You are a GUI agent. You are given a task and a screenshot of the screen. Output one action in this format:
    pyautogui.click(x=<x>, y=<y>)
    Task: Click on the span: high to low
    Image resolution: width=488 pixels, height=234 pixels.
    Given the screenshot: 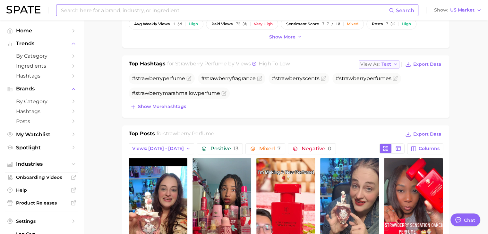 What is the action you would take?
    pyautogui.click(x=274, y=64)
    